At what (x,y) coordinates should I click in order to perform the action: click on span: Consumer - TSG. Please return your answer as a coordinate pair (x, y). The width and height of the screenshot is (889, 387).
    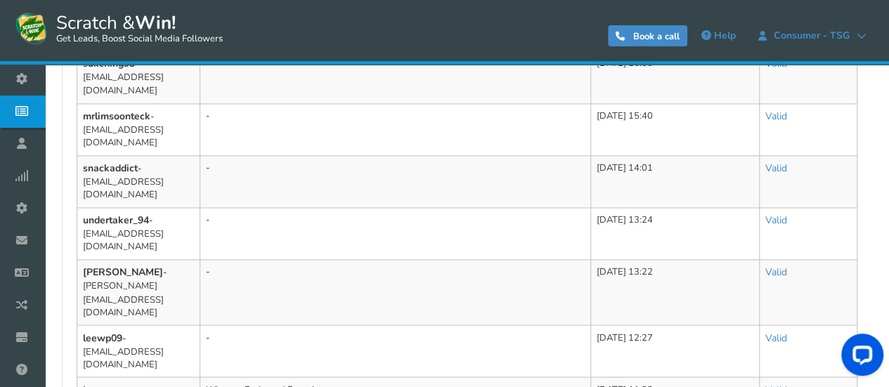
    Looking at the image, I should click on (812, 36).